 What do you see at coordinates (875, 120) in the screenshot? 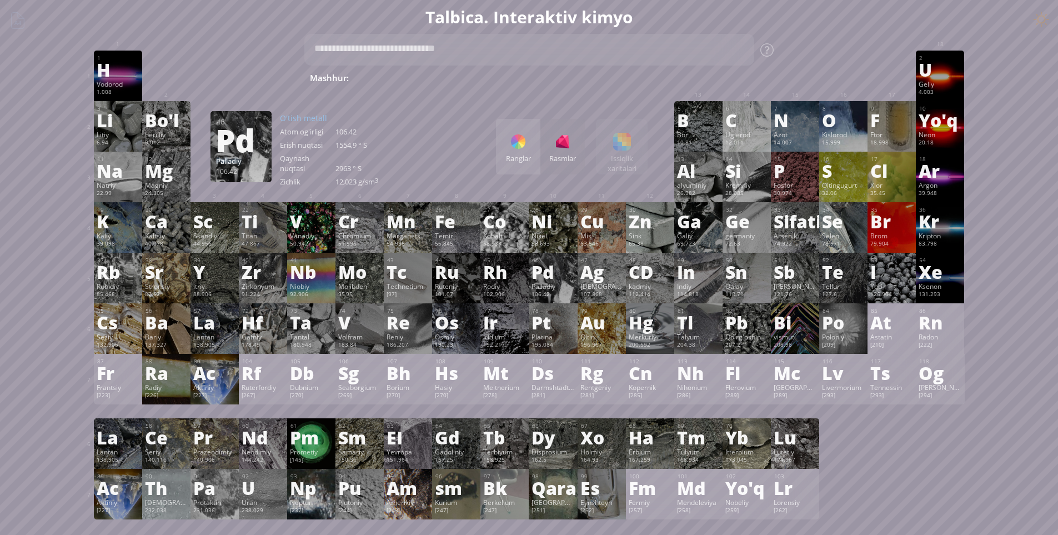
I see `font: F` at bounding box center [875, 120].